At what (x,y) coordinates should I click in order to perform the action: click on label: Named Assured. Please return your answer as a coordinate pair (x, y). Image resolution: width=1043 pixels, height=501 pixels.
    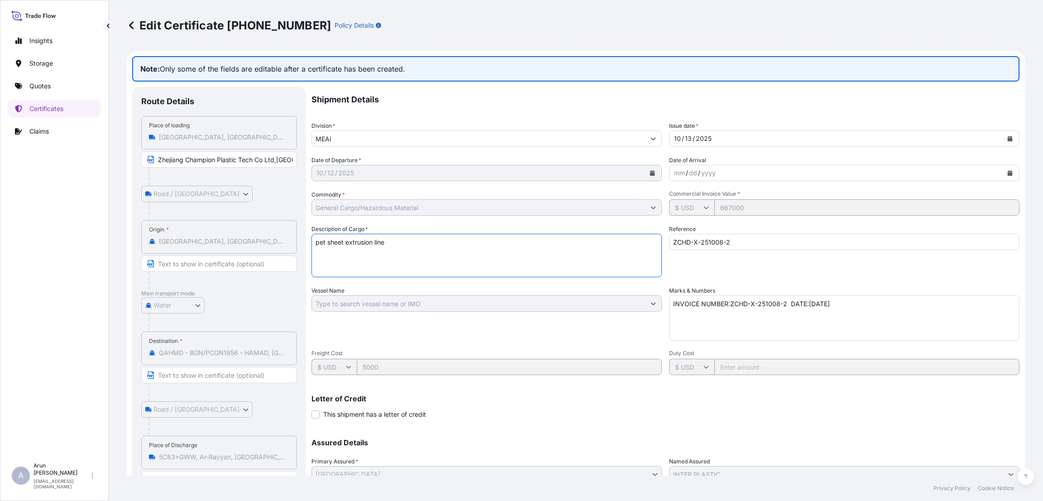
    Looking at the image, I should click on (690, 461).